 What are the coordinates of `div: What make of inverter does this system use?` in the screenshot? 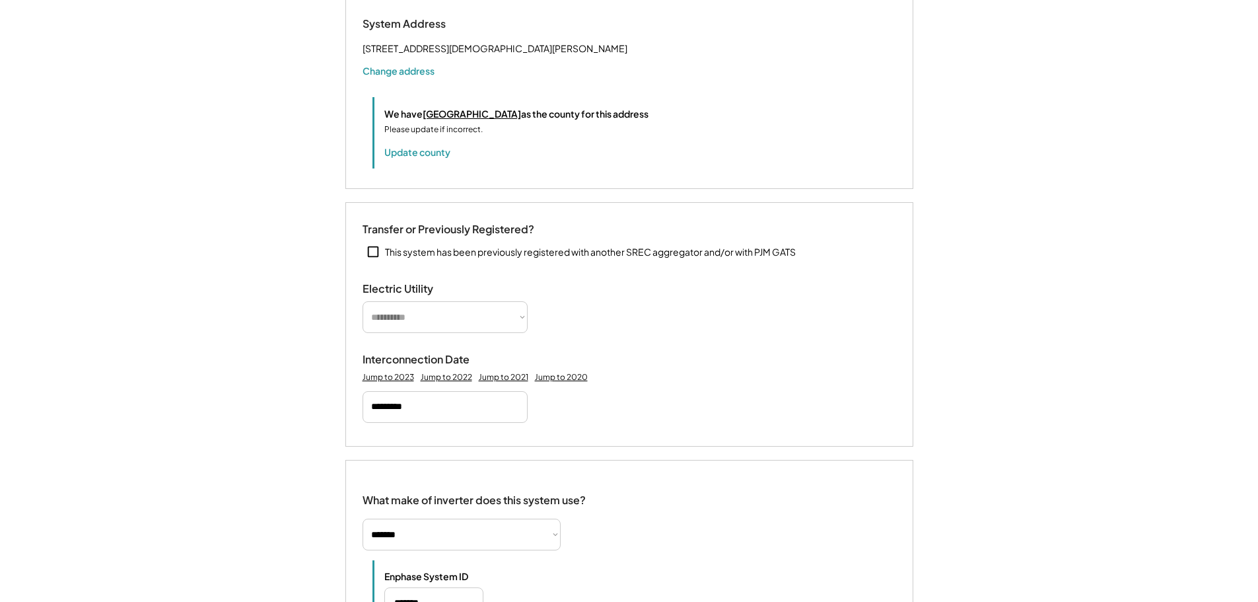 It's located at (474, 495).